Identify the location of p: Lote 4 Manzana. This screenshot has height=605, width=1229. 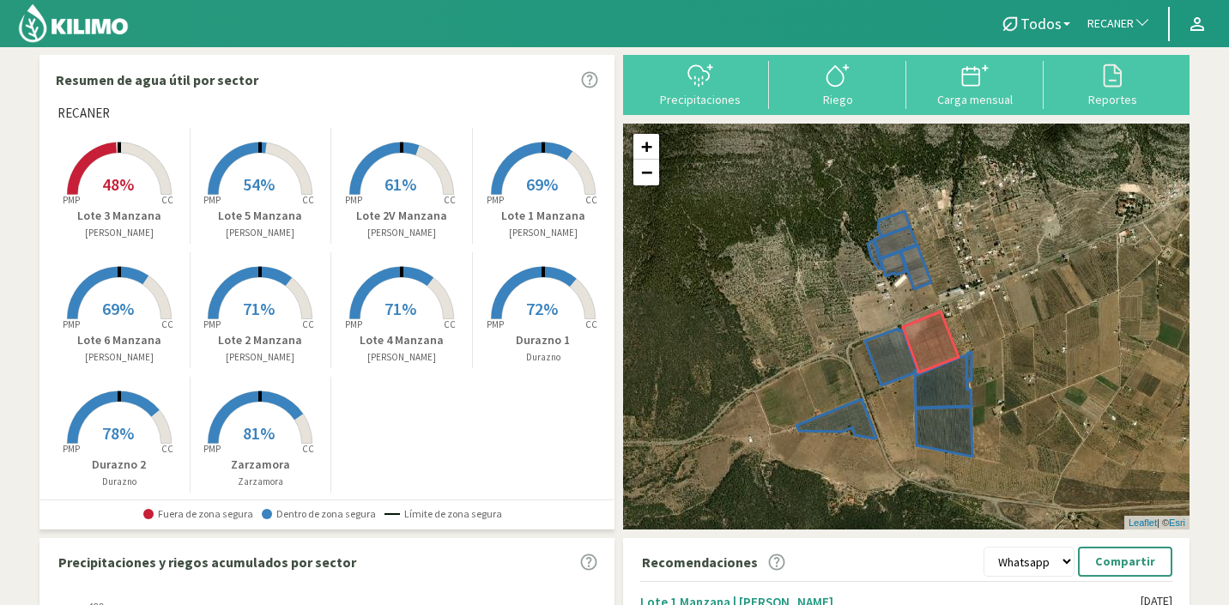
(402, 340).